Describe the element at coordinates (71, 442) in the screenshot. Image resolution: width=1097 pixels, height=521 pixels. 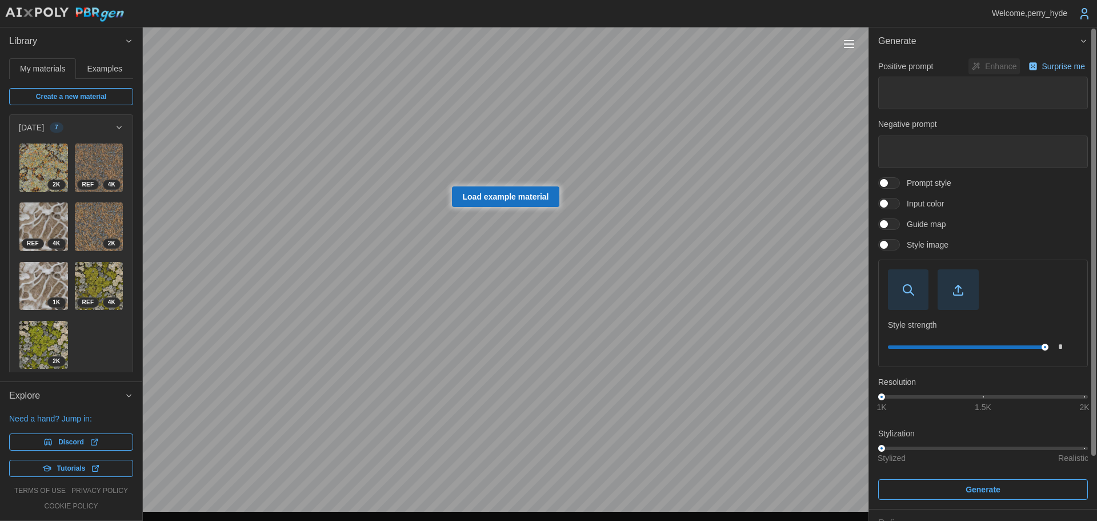
I see `a: Discord` at that location.